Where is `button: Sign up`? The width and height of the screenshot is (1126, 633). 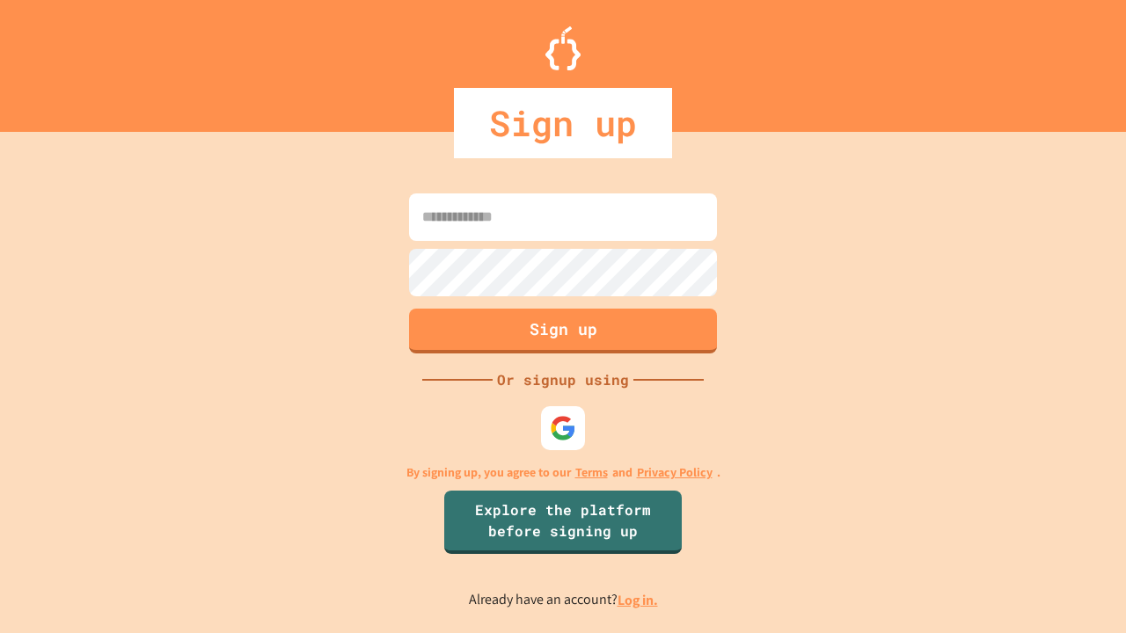
button: Sign up is located at coordinates (563, 331).